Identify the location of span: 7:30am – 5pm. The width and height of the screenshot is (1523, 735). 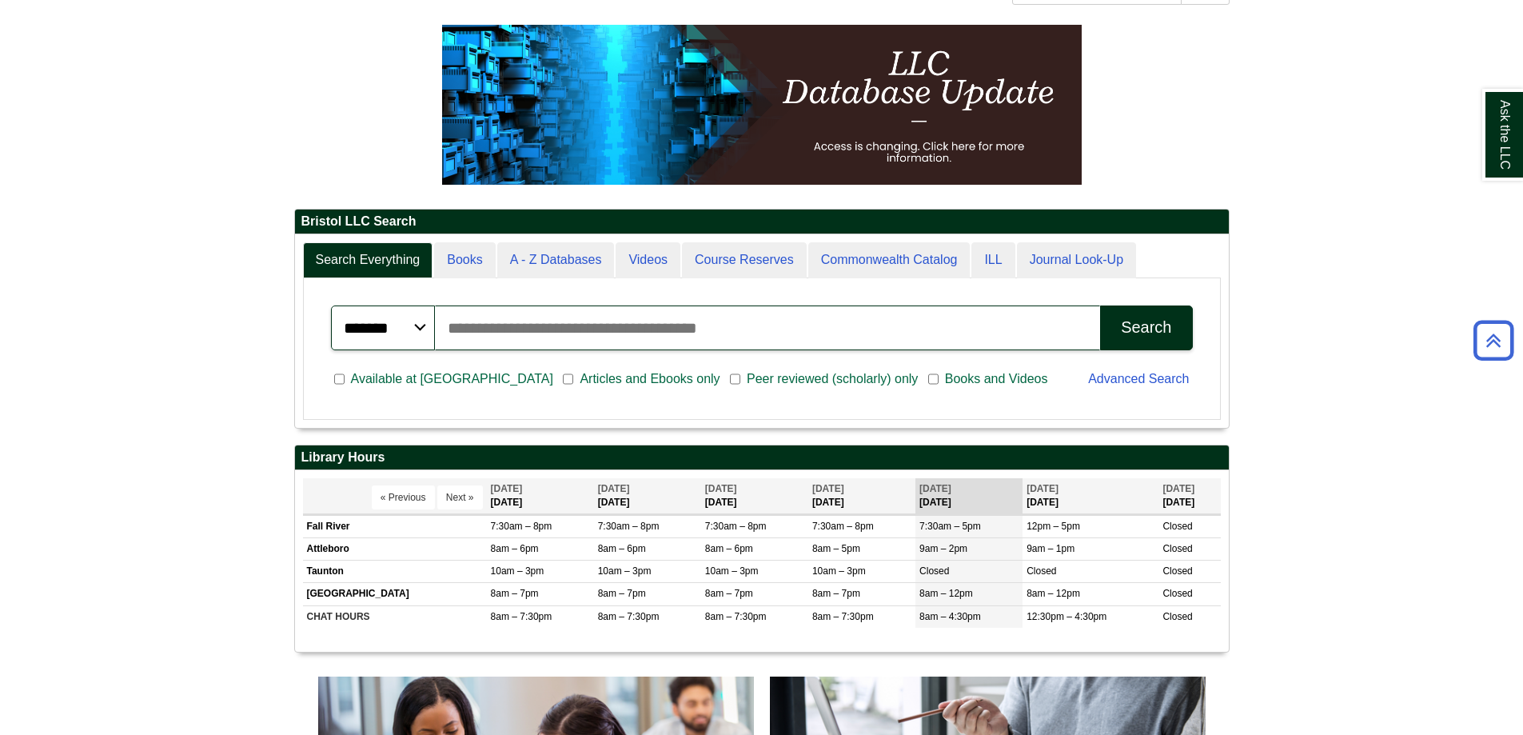
(950, 526).